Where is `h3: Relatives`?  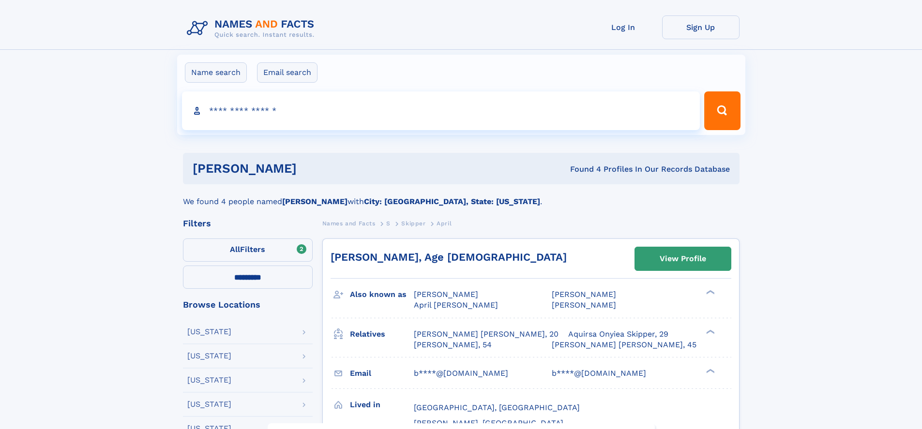 h3: Relatives is located at coordinates (382, 334).